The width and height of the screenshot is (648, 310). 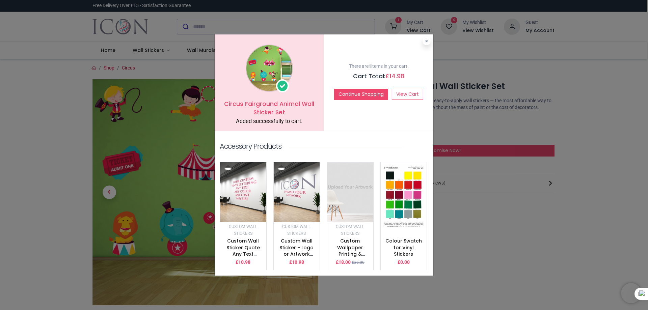 I want to click on button: Continue Shopping, so click(x=361, y=94).